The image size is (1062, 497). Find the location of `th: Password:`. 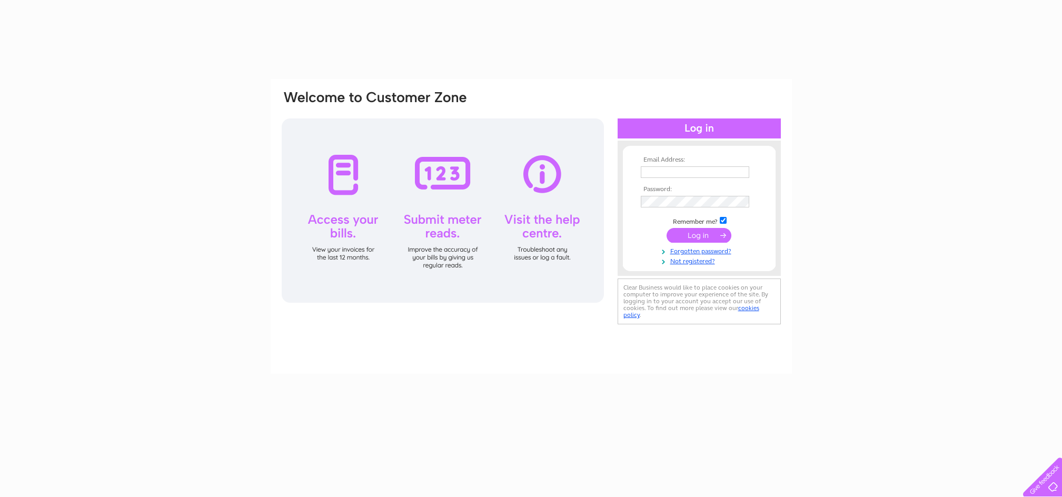

th: Password: is located at coordinates (699, 190).